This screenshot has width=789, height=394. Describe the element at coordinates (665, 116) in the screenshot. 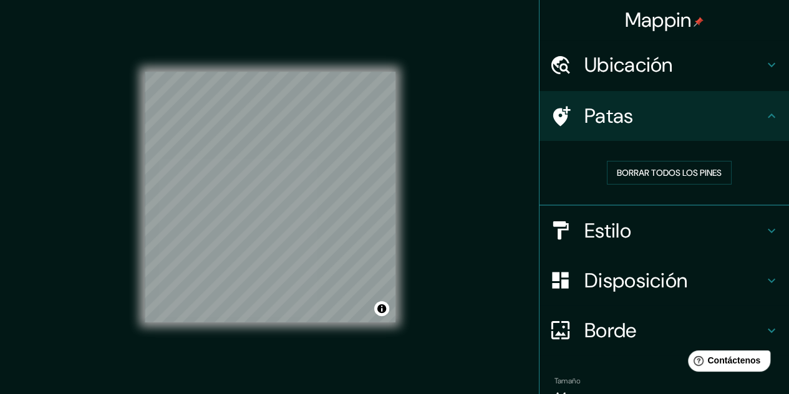

I see `div: Patas` at that location.